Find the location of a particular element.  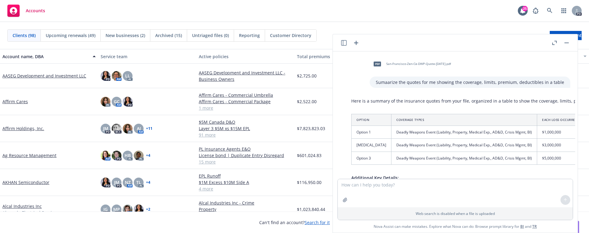

a: Alcal Industries Inc - Crime is located at coordinates (245, 203).